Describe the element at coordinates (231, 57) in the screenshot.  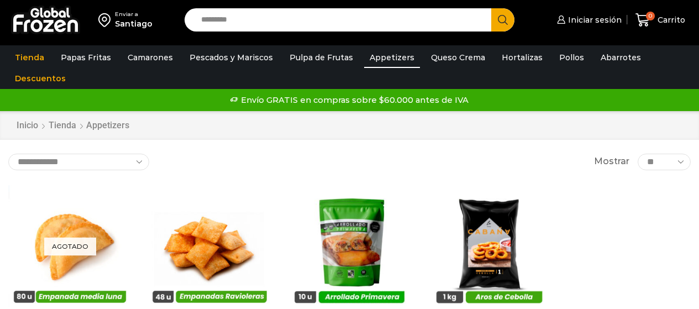
I see `a: Pescados y Mariscos` at that location.